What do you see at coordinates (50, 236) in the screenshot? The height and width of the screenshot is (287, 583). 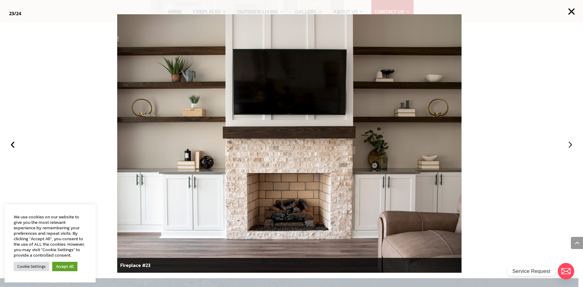 I see `div: We use cookies on our website to give you the most relevant experience by remembering your prefer...` at bounding box center [50, 236].